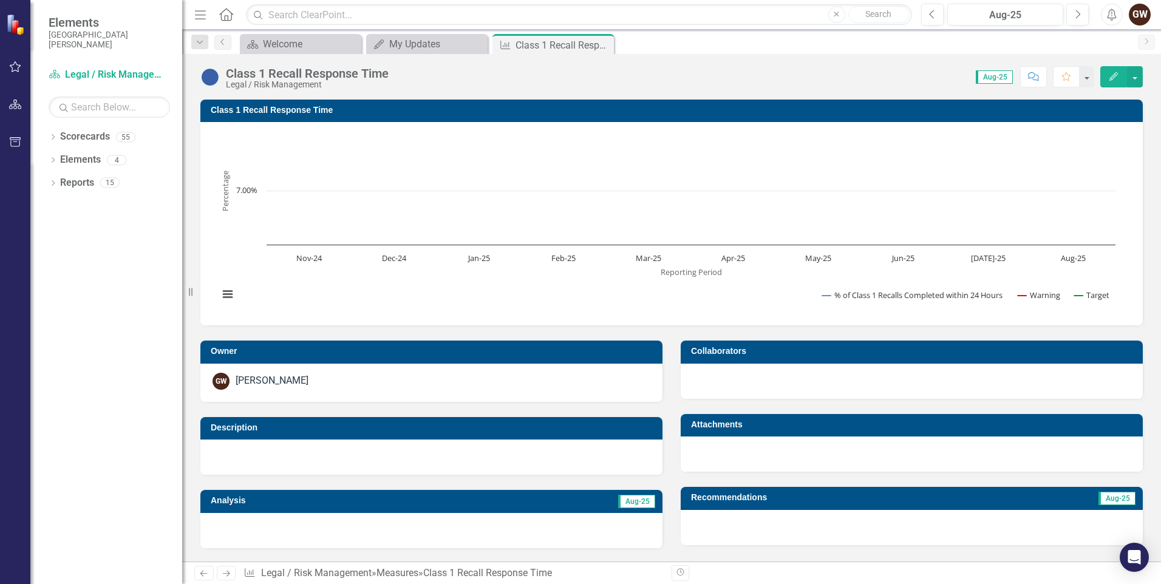  I want to click on div: Open Intercom Messenger, so click(1134, 557).